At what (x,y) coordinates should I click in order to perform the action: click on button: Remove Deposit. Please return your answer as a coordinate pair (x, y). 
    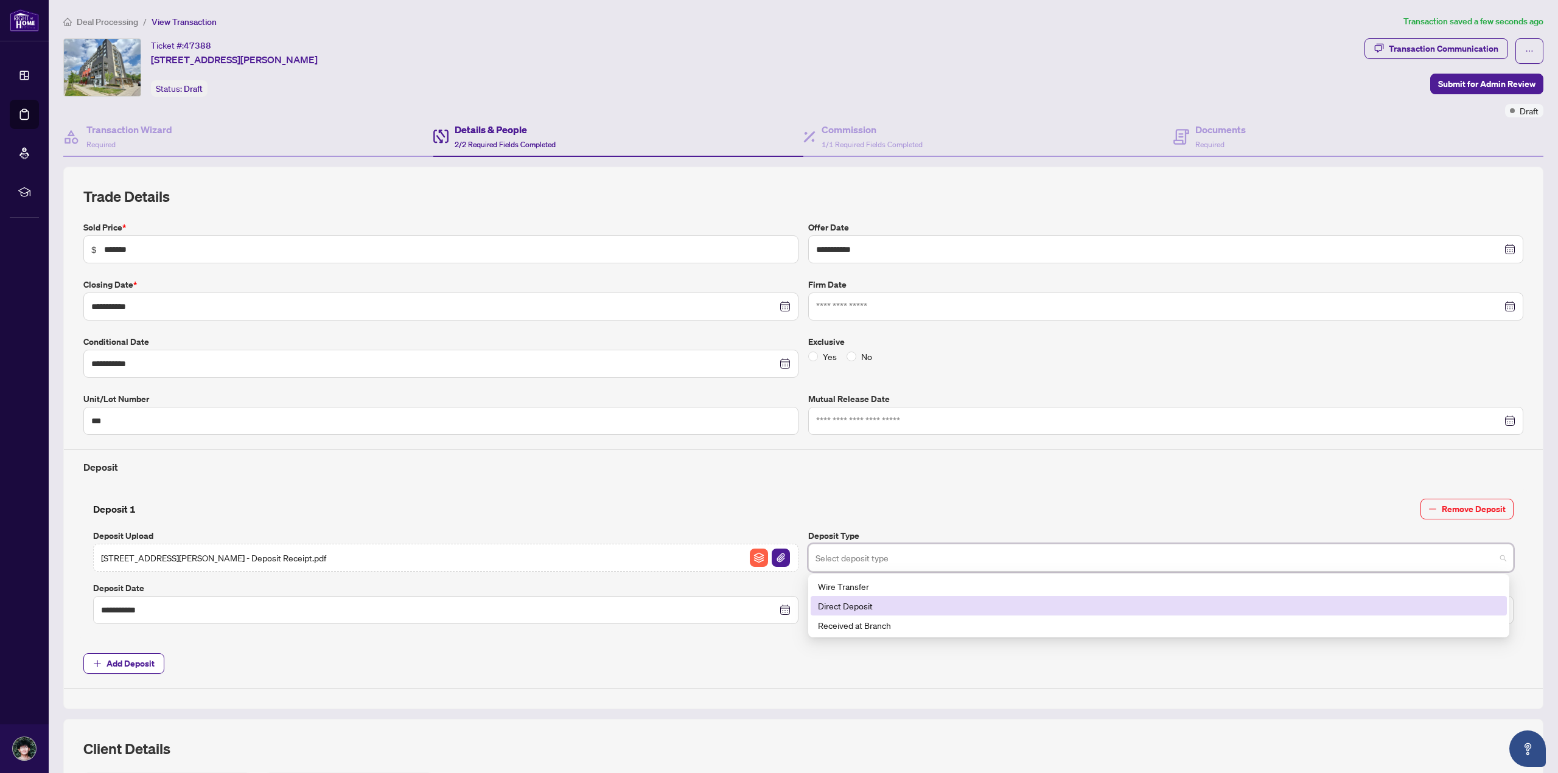
    Looking at the image, I should click on (1466, 509).